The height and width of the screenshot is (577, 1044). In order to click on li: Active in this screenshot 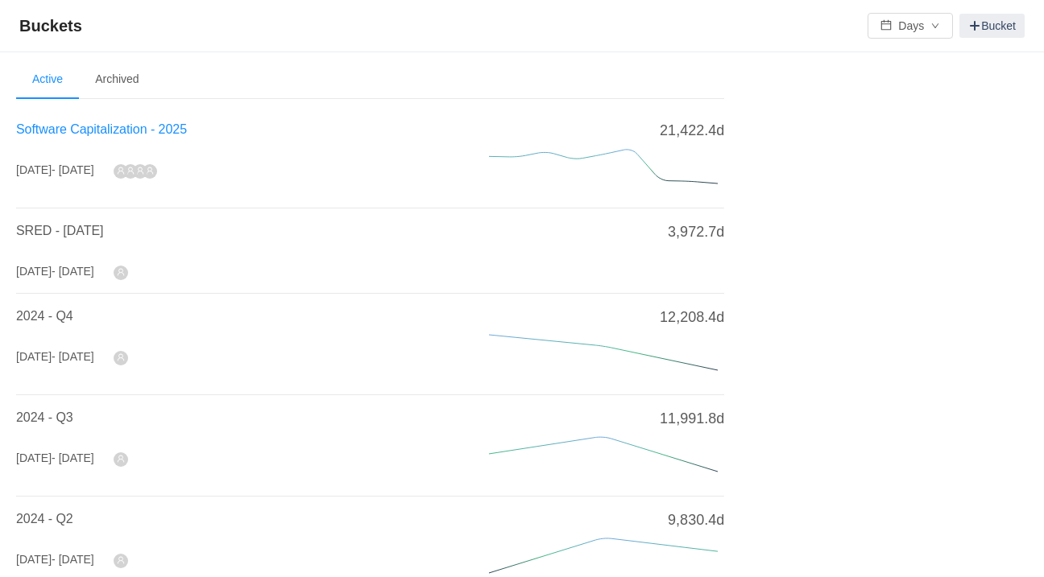, I will do `click(48, 80)`.